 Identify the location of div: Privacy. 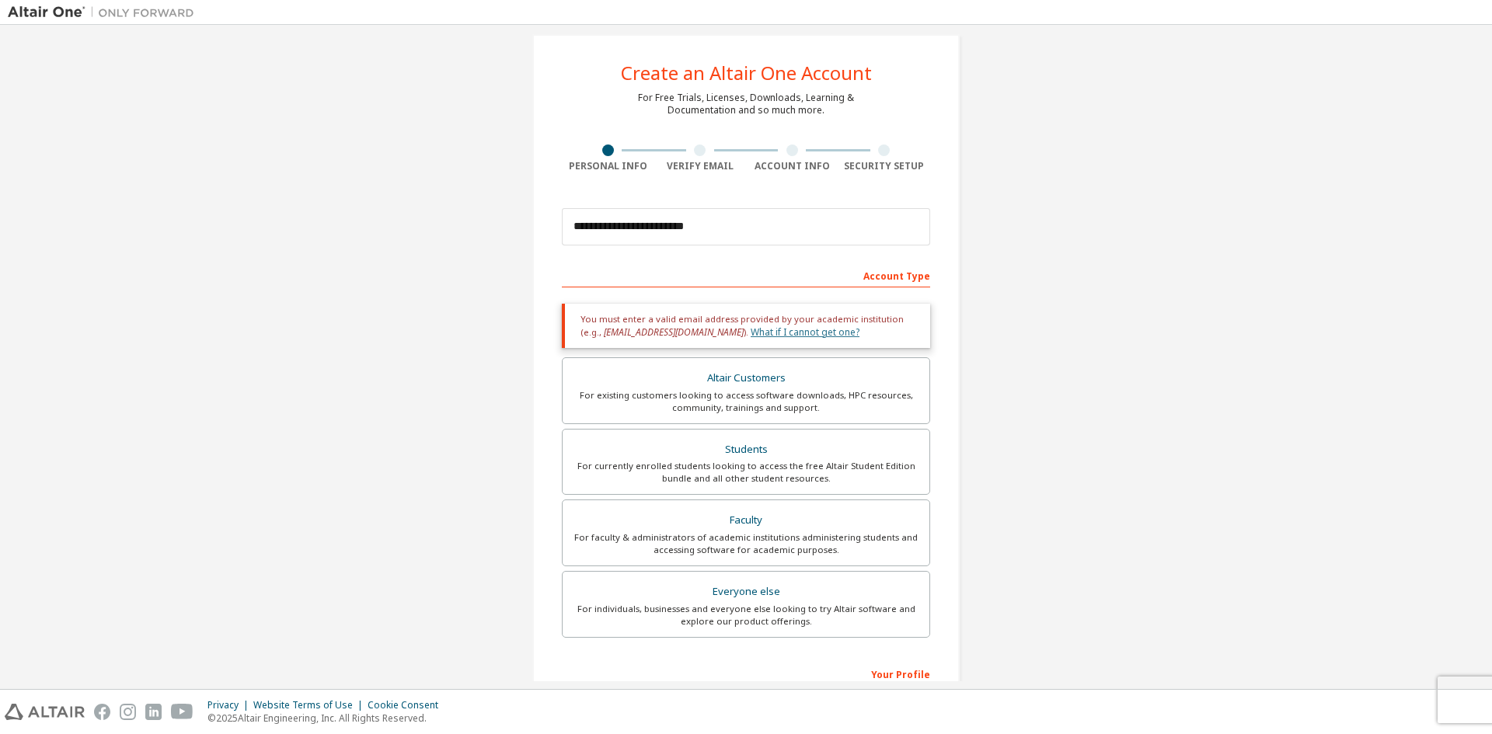
(230, 706).